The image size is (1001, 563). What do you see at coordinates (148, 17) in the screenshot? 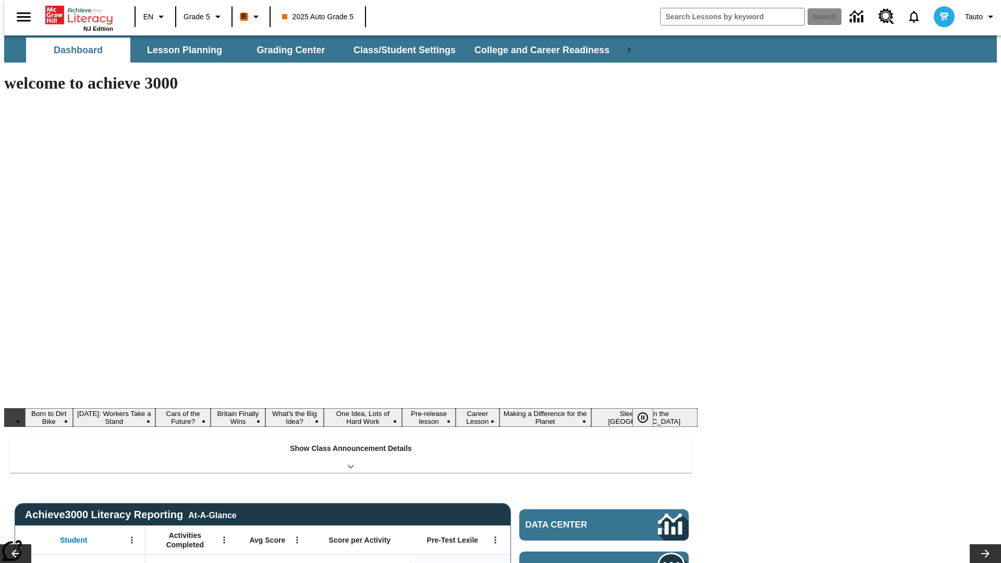
I see `span: EN` at bounding box center [148, 17].